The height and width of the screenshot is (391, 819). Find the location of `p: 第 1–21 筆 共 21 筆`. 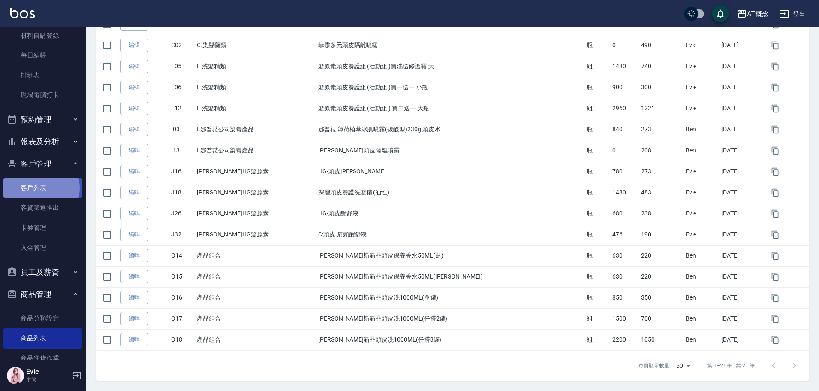

p: 第 1–21 筆 共 21 筆 is located at coordinates (731, 365).